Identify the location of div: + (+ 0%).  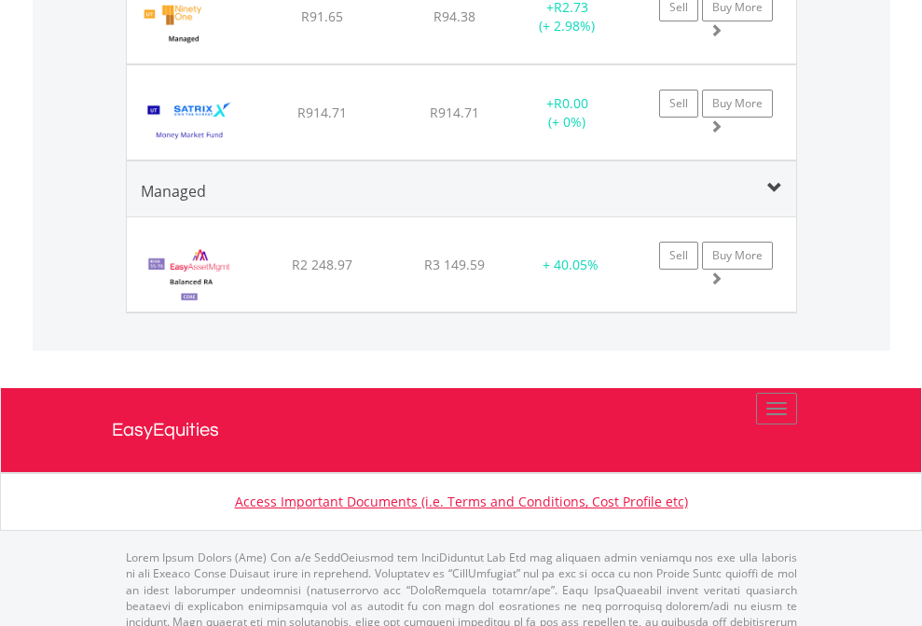
(567, 113).